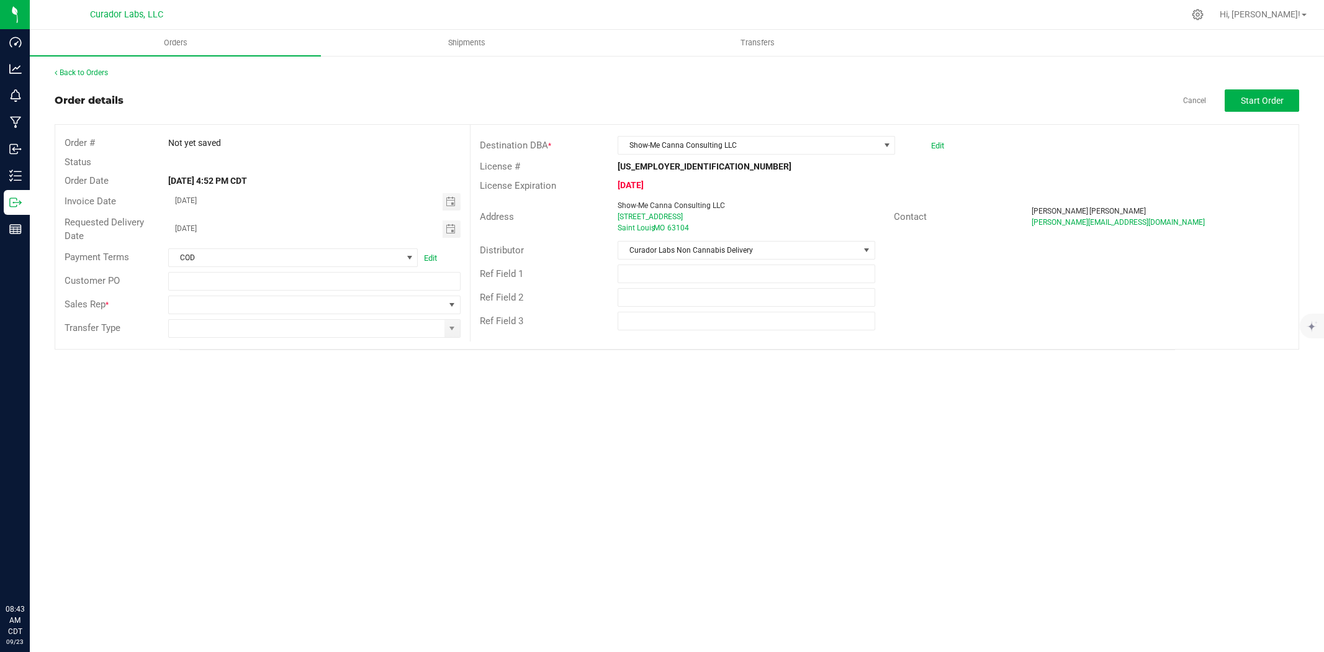  Describe the element at coordinates (910, 217) in the screenshot. I see `span: Contact` at that location.